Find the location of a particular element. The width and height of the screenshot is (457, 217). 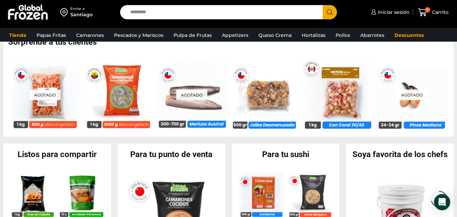

a: Papas Fritas is located at coordinates (51, 35).